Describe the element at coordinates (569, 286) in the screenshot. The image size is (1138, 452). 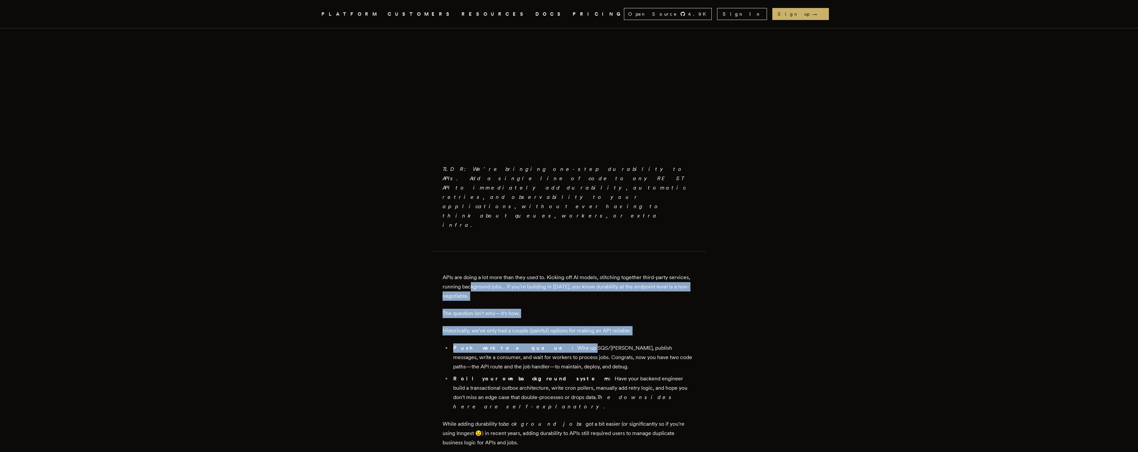
I see `p: APIs are doing a lot more than they used to. Kicking off AI models, stitching together third-part...` at that location.